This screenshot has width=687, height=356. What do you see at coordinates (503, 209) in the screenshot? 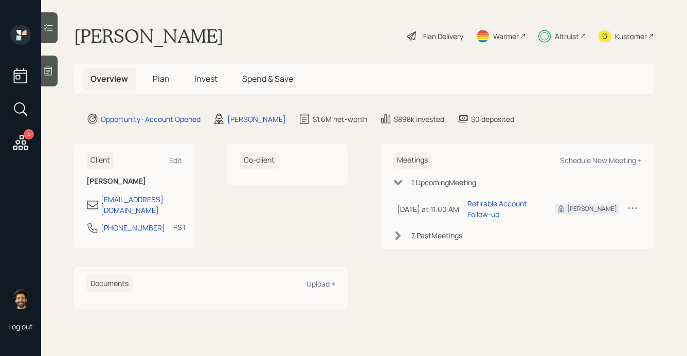
I see `div: Retirable Account Follow-up` at bounding box center [503, 209].